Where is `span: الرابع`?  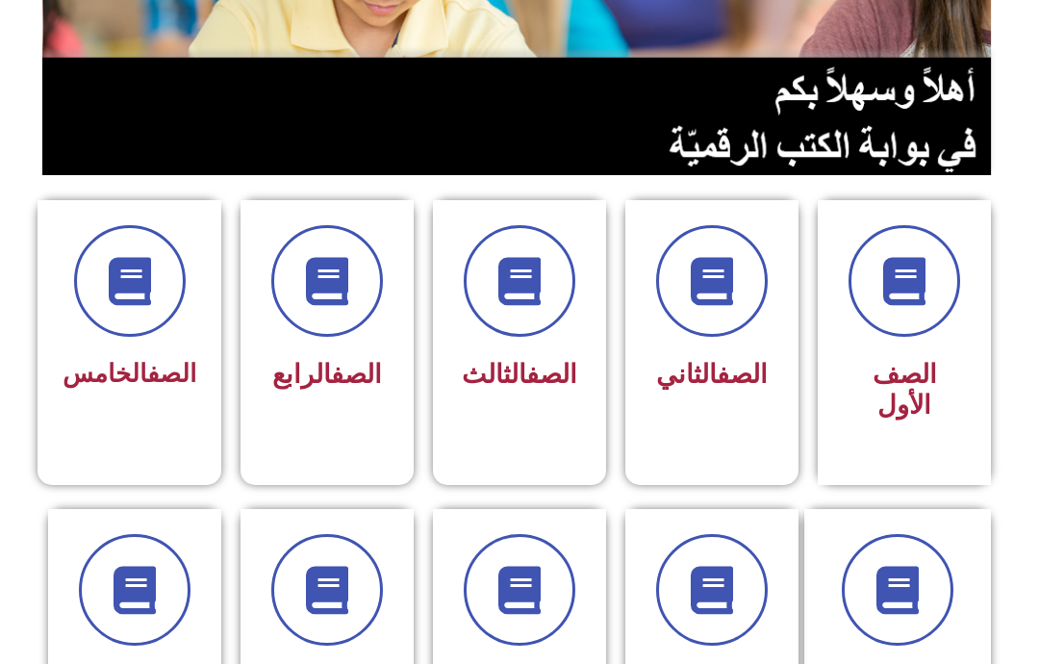 span: الرابع is located at coordinates (327, 374).